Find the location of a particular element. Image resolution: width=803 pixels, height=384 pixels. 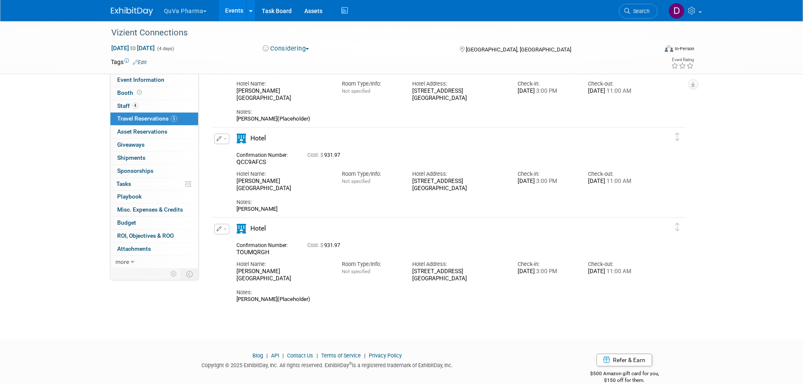

span: more is located at coordinates (122, 262).